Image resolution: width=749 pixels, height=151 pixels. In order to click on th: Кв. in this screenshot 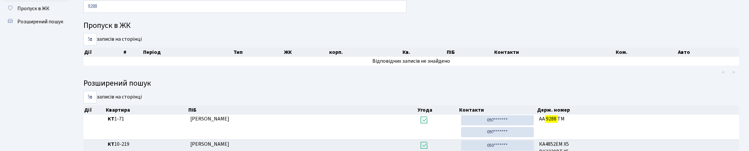, I will do `click(424, 52)`.